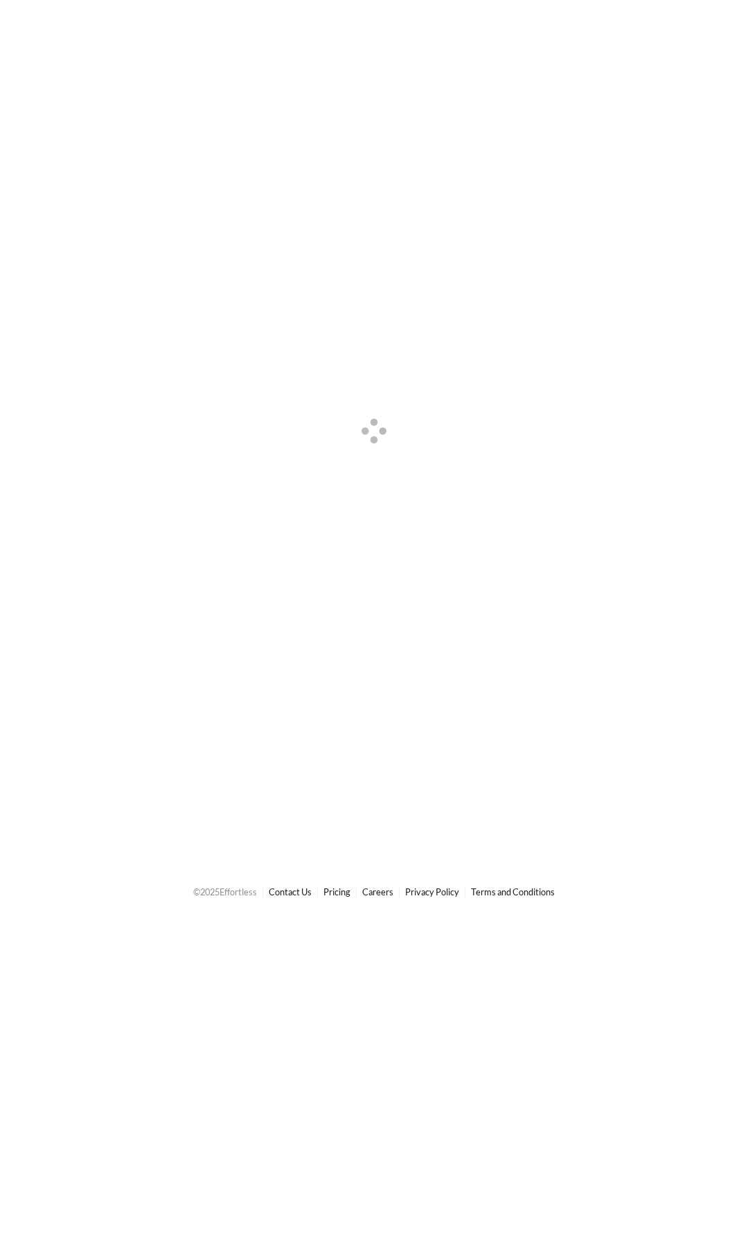 Image resolution: width=748 pixels, height=1237 pixels. Describe the element at coordinates (290, 892) in the screenshot. I see `a: Contact Us` at that location.